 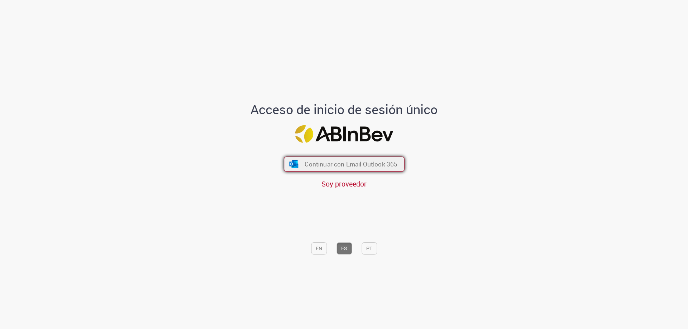 What do you see at coordinates (344, 184) in the screenshot?
I see `a: Soy proveedor` at bounding box center [344, 184].